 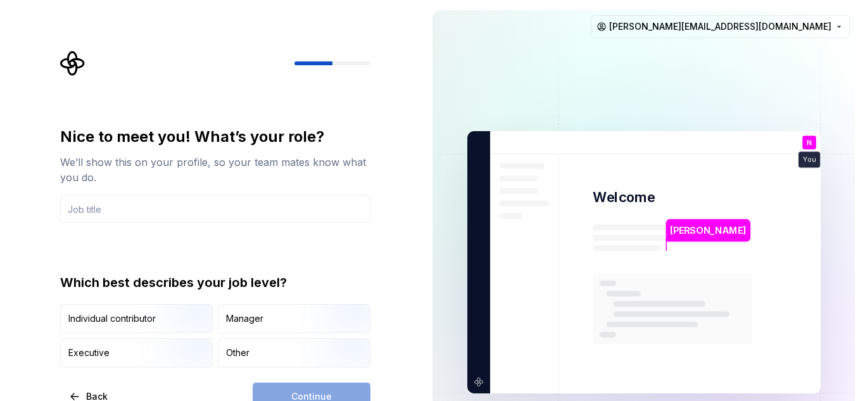 I want to click on div: Nice to meet you! What’s your role?, so click(x=215, y=137).